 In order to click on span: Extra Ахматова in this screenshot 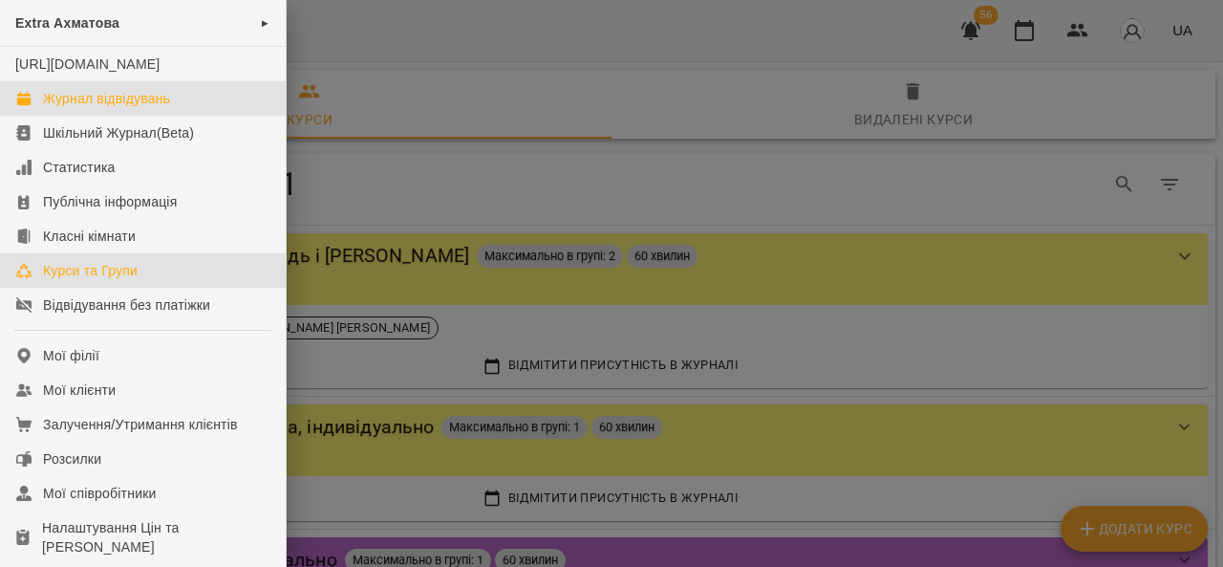, I will do `click(67, 23)`.